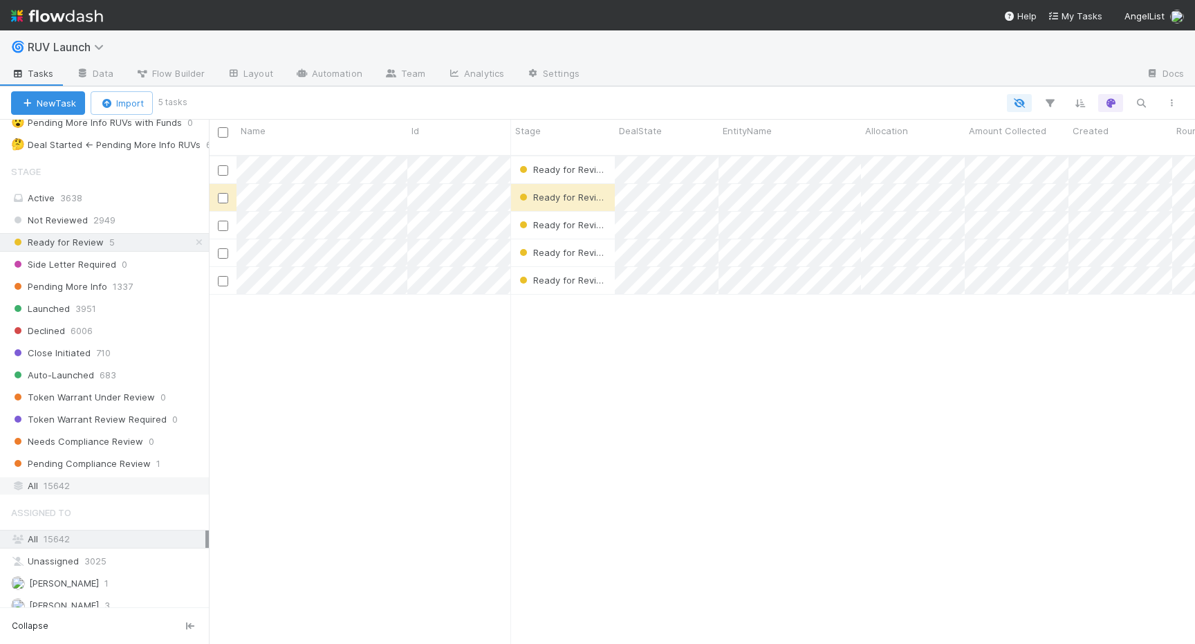 The image size is (1195, 644). What do you see at coordinates (887, 131) in the screenshot?
I see `span: Allocation` at bounding box center [887, 131].